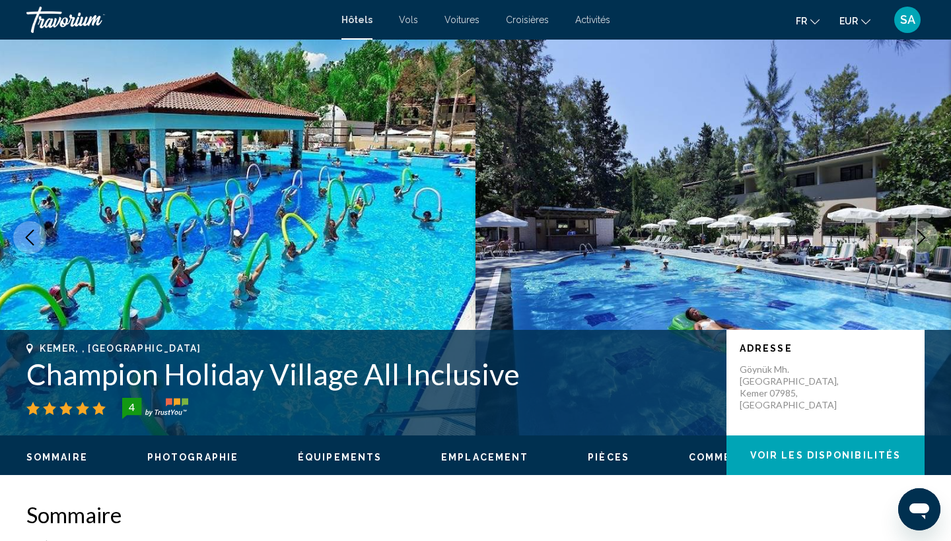 The width and height of the screenshot is (951, 541). What do you see at coordinates (461, 20) in the screenshot?
I see `span: Voitures` at bounding box center [461, 20].